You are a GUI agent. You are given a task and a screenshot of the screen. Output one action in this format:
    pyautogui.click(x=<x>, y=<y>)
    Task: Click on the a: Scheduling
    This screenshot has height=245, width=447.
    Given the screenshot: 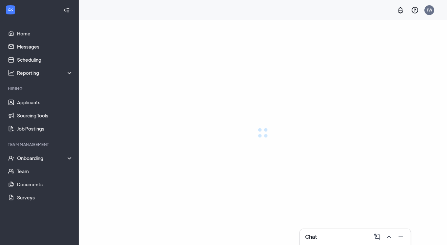 What is the action you would take?
    pyautogui.click(x=45, y=60)
    